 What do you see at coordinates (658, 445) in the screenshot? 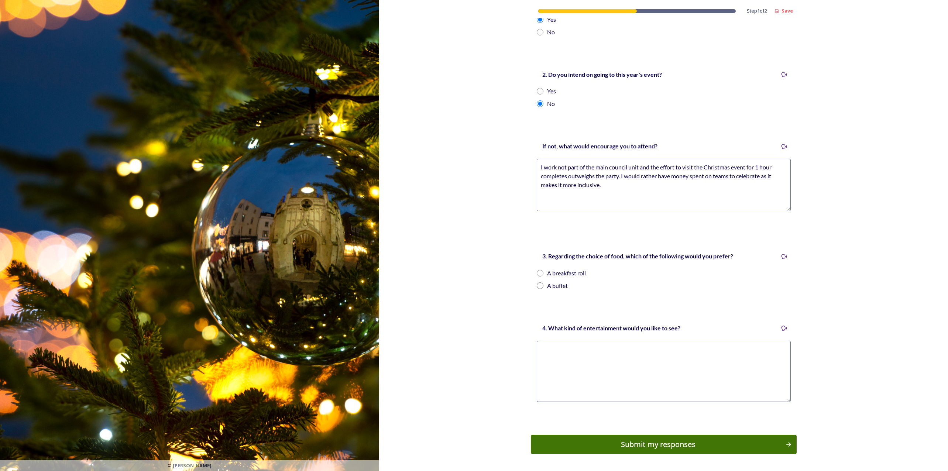
I see `div: Submit my responses` at bounding box center [658, 445].